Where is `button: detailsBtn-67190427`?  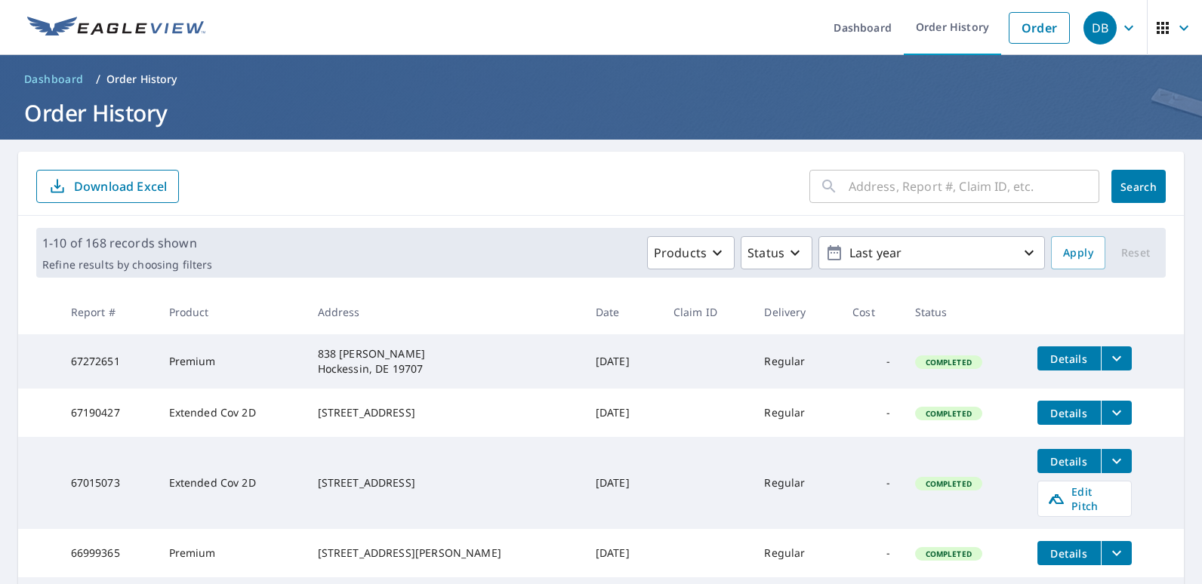 button: detailsBtn-67190427 is located at coordinates (1069, 413).